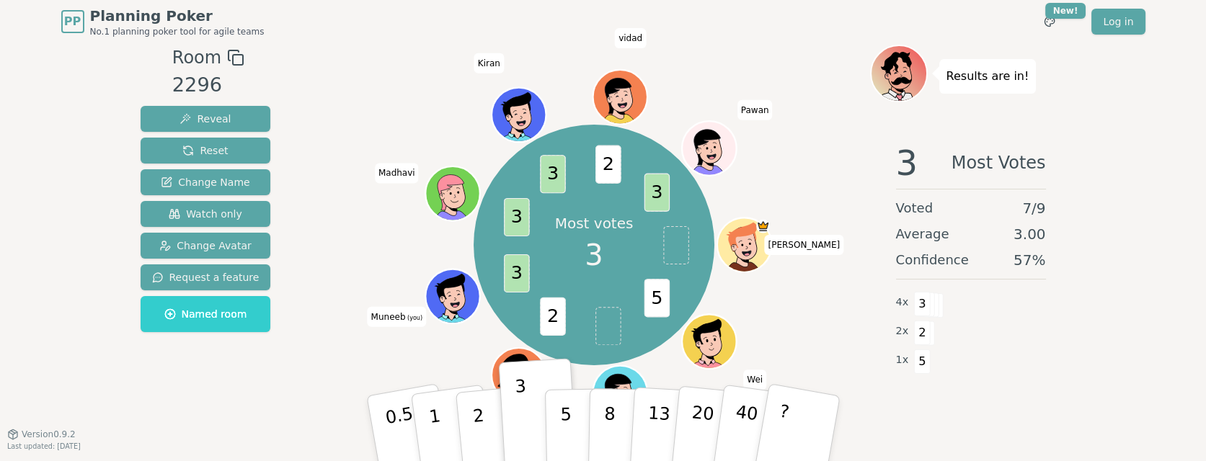 The width and height of the screenshot is (1206, 461). Describe the element at coordinates (932, 260) in the screenshot. I see `span: Confidence` at that location.